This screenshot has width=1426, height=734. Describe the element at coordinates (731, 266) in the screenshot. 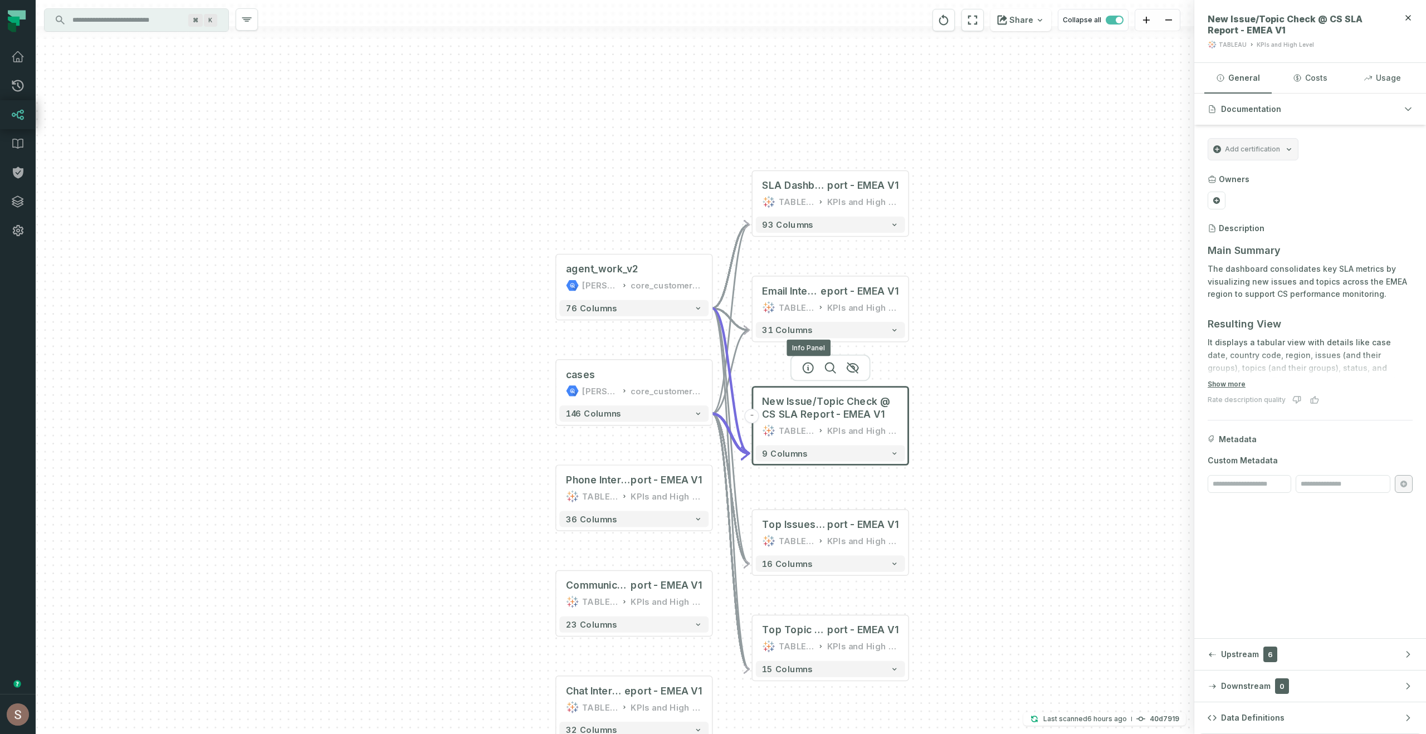

I see `g: Edge from fbb8a6d7eb84661c7082e1fe697cc85e to fefb66afecbfb73155d4dbbce3540f0e` at that location.